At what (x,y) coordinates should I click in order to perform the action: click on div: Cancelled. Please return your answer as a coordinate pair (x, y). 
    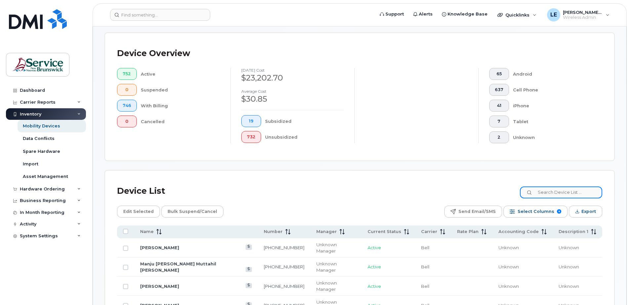
    Looking at the image, I should click on (180, 122).